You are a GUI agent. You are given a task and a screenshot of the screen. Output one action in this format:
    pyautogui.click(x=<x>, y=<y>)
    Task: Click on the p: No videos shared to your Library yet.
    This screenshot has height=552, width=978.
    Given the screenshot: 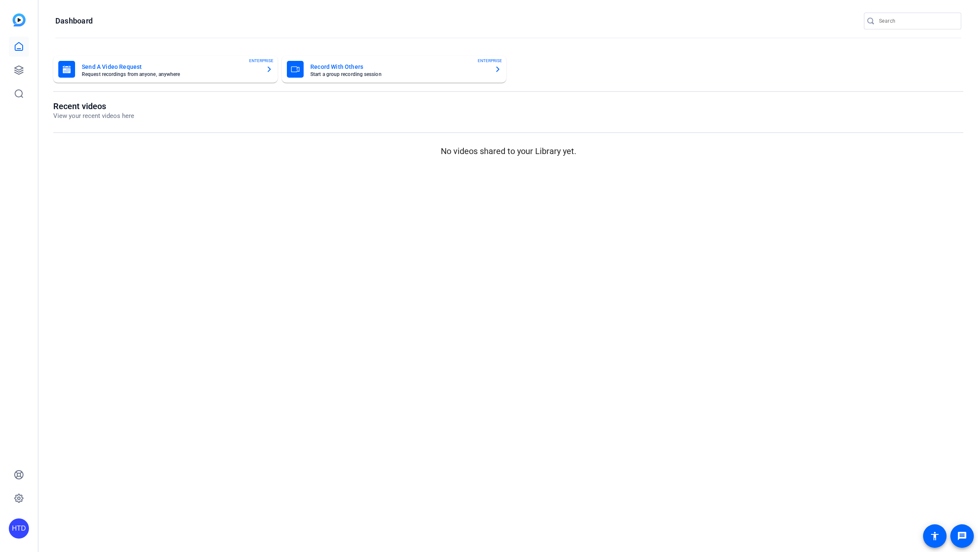 What is the action you would take?
    pyautogui.click(x=508, y=151)
    